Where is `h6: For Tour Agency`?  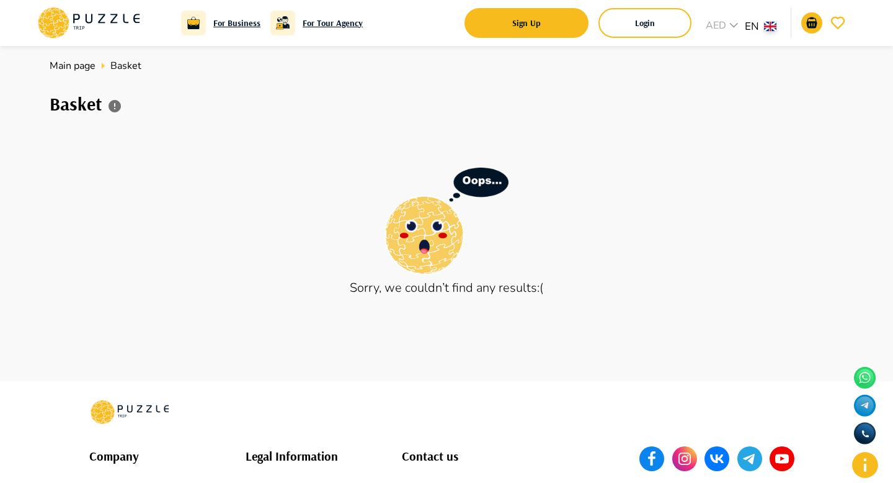 h6: For Tour Agency is located at coordinates (333, 23).